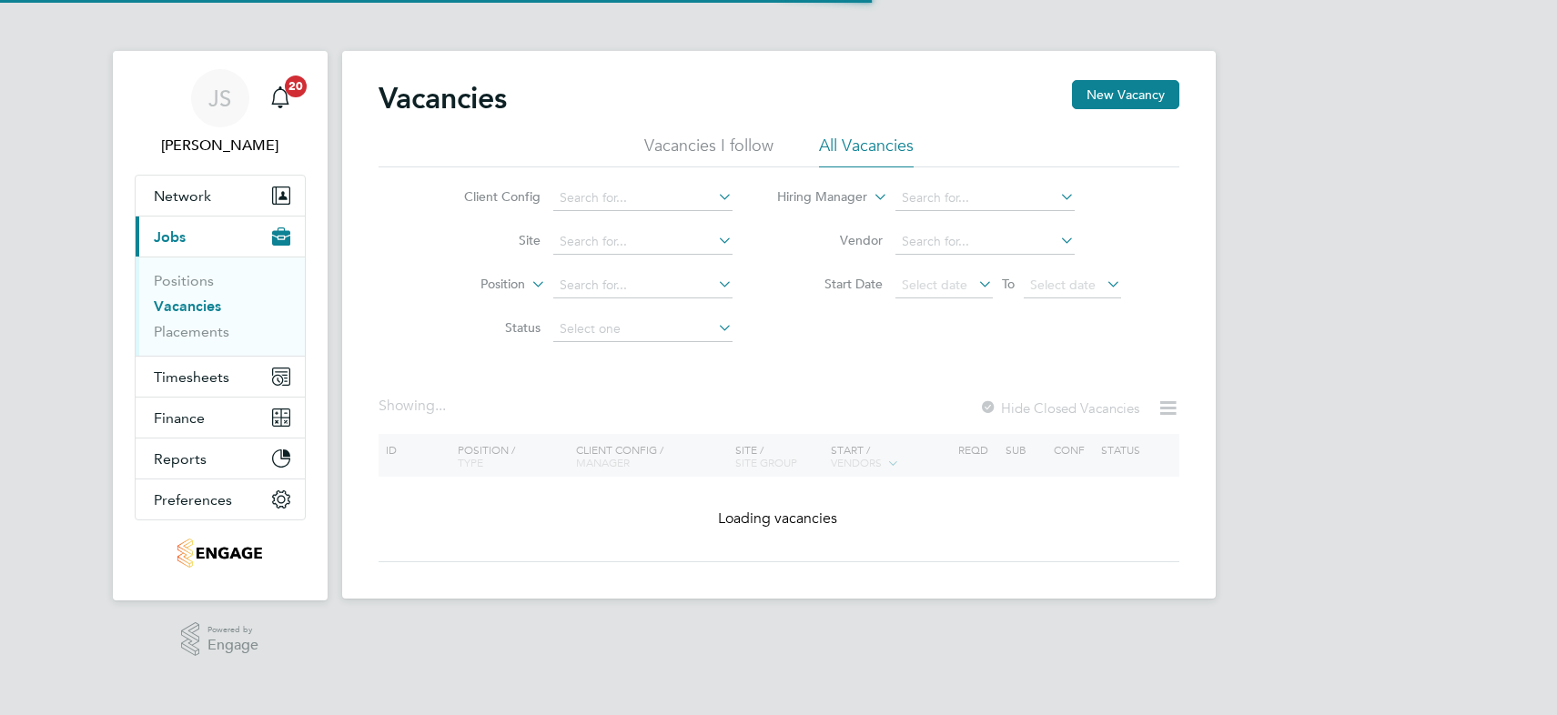 The height and width of the screenshot is (715, 1557). What do you see at coordinates (219, 553) in the screenshot?
I see `img: nowcareers-logo-retina.png` at bounding box center [219, 553].